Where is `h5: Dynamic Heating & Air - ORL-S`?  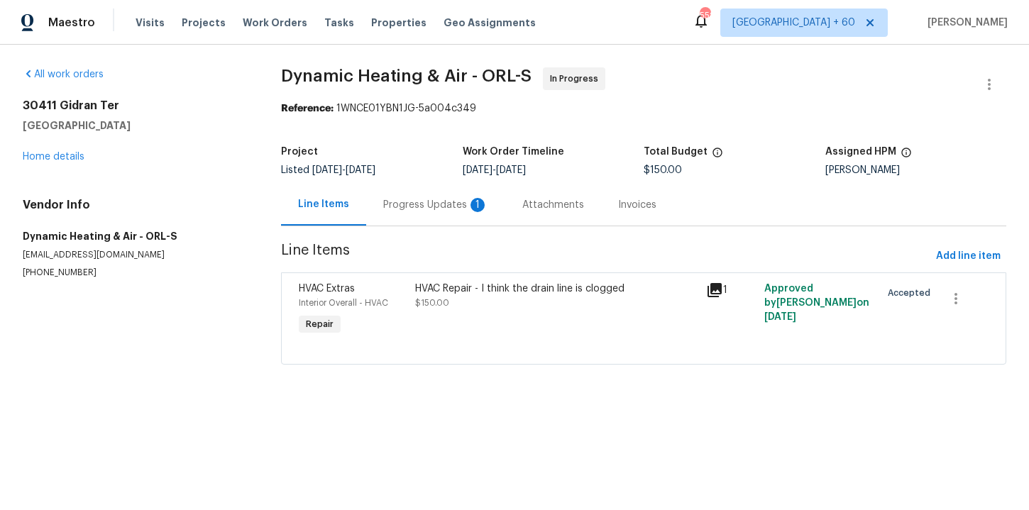
h5: Dynamic Heating & Air - ORL-S is located at coordinates (135, 236).